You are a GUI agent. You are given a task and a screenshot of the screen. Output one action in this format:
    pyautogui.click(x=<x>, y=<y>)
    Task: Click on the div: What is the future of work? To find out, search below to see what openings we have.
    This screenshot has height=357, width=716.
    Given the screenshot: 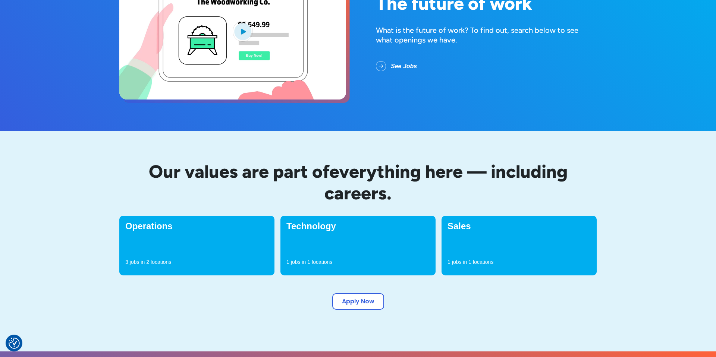 What is the action you would take?
    pyautogui.click(x=487, y=35)
    